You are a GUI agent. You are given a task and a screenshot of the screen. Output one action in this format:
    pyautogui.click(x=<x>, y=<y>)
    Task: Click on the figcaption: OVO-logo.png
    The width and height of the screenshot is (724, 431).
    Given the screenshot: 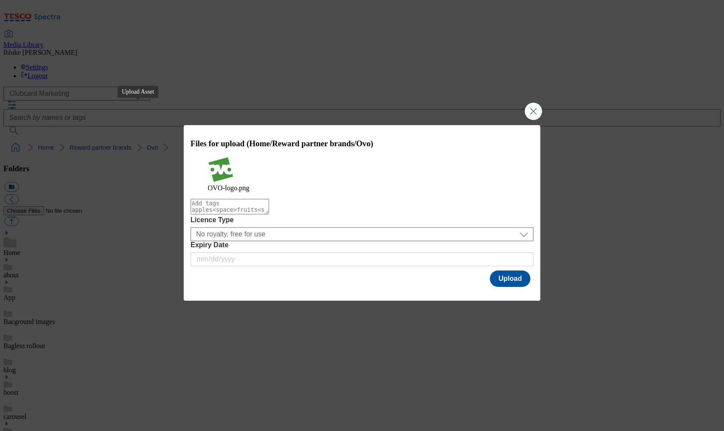 What is the action you would take?
    pyautogui.click(x=362, y=188)
    